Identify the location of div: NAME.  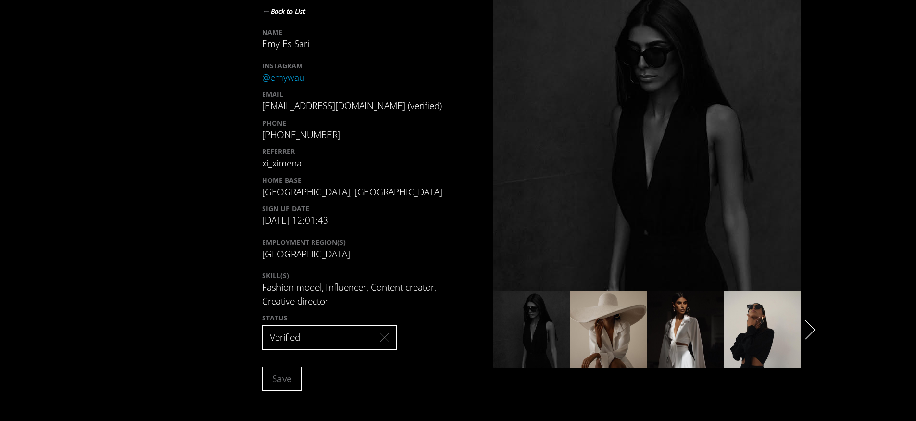
(358, 32).